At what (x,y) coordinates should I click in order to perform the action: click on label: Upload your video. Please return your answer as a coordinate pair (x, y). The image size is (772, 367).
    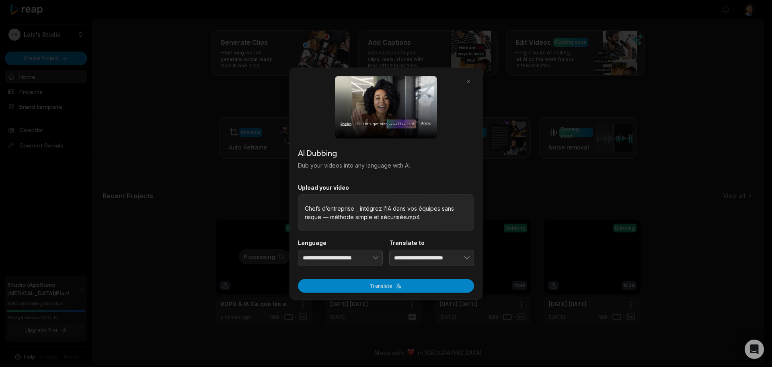
    Looking at the image, I should click on (386, 187).